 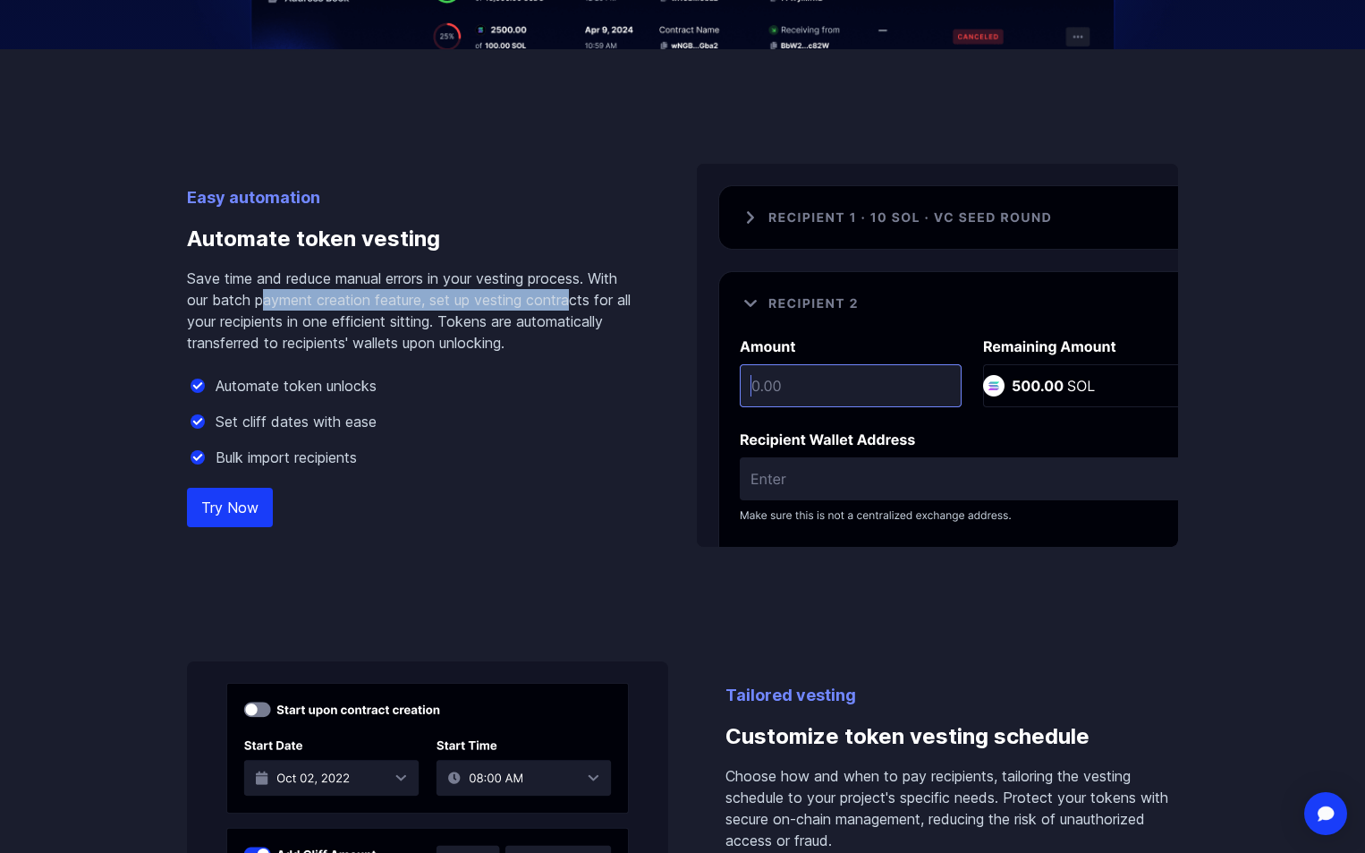 I want to click on p: Easy automation, so click(x=413, y=198).